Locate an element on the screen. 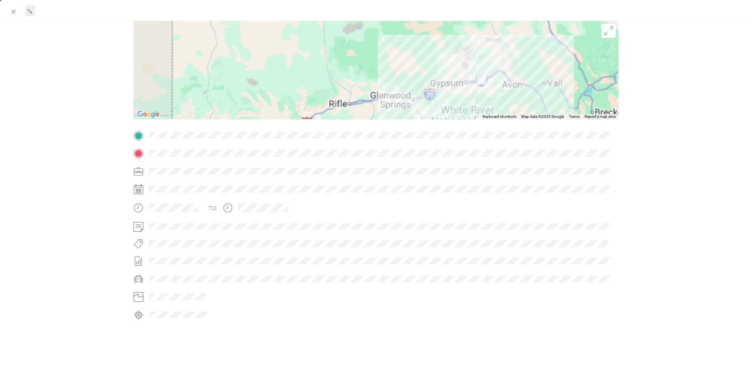 The height and width of the screenshot is (391, 752). div: TO is located at coordinates (212, 208).